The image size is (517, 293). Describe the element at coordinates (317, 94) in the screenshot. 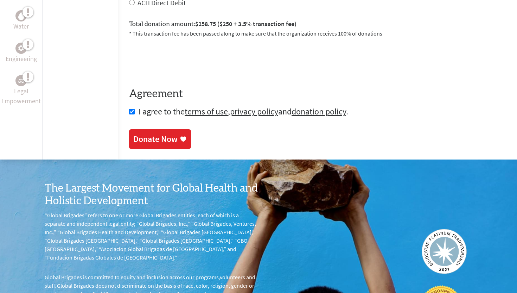

I see `h4: Agreement` at that location.